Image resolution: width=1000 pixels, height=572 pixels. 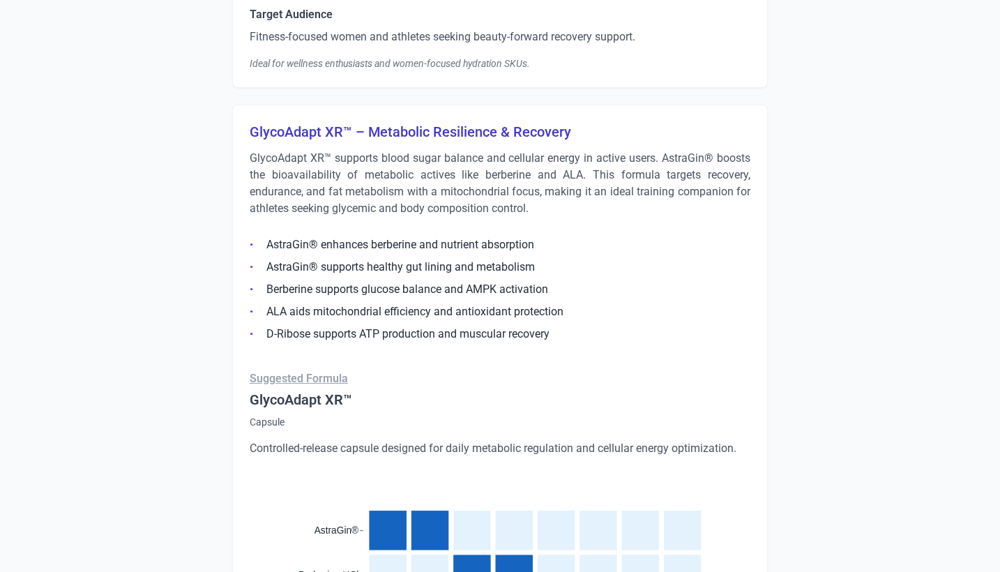 What do you see at coordinates (500, 132) in the screenshot?
I see `h3: GlycoAdapt XR™ – Metabolic Resilience & Recovery` at bounding box center [500, 132].